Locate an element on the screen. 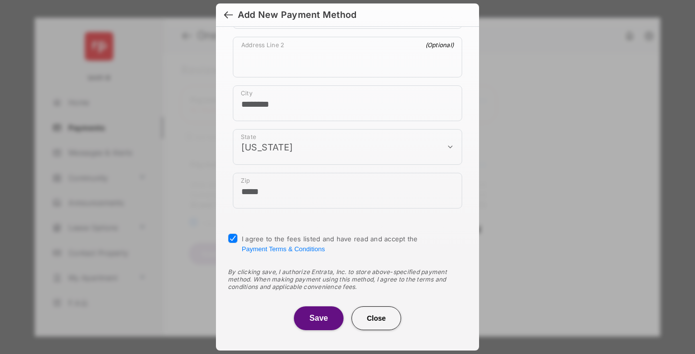  div: payment_method_screening[postal_addresses][postalCode] is located at coordinates (348, 191).